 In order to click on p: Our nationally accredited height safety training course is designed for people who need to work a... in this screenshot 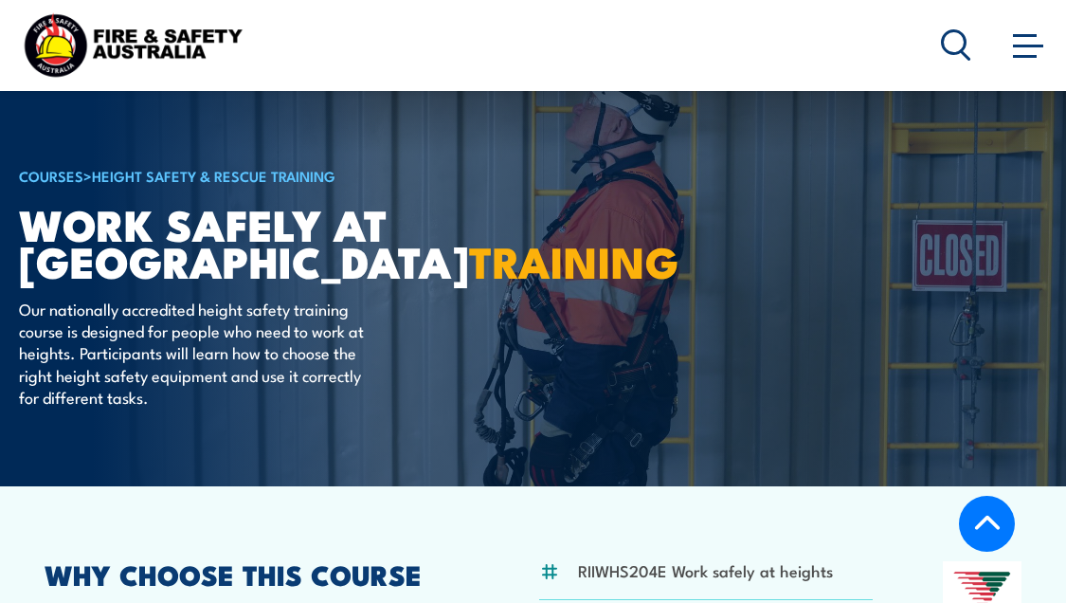, I will do `click(191, 353)`.